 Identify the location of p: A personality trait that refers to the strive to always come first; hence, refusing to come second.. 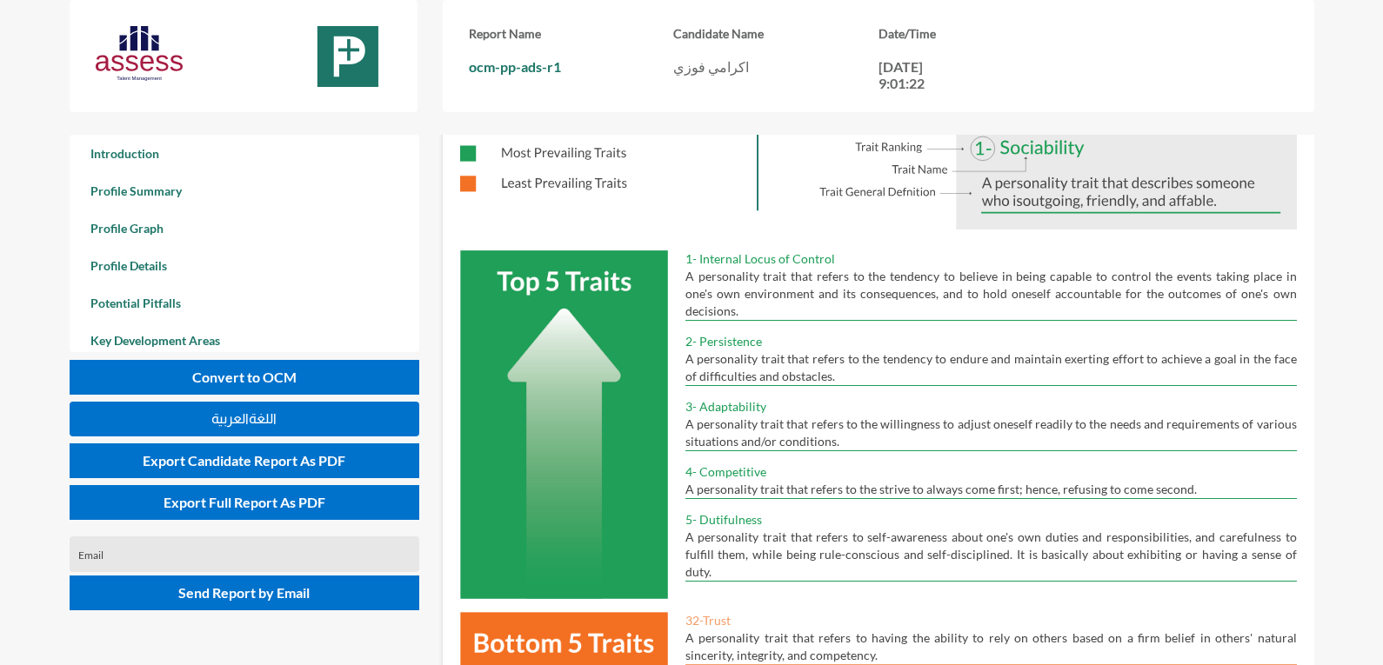
(990, 490).